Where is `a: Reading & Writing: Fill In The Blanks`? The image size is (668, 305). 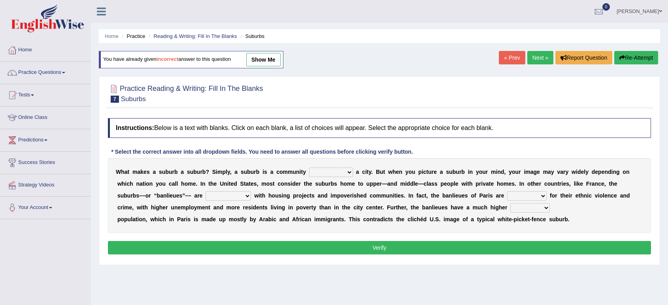
a: Reading & Writing: Fill In The Blanks is located at coordinates (195, 36).